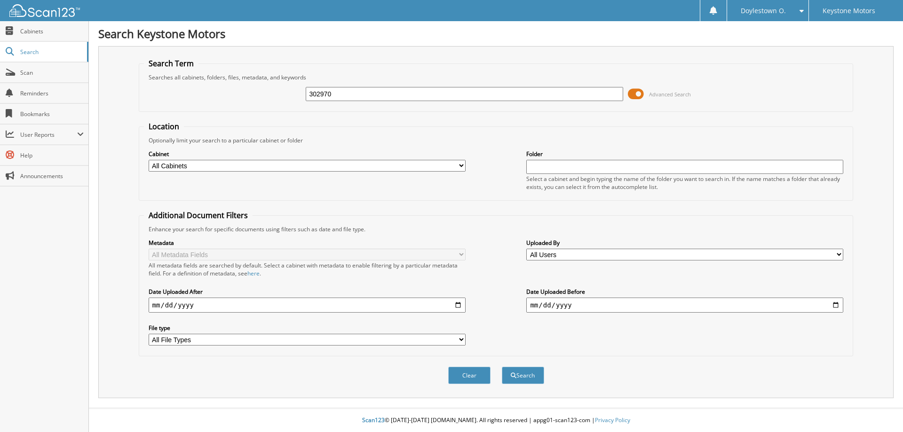  I want to click on label: Date Uploaded After, so click(307, 292).